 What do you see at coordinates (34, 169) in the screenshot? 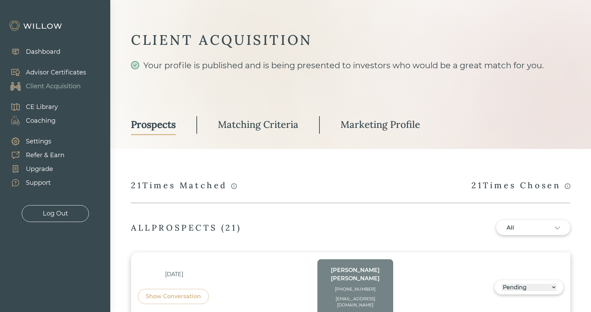
I see `a: Upgrade` at bounding box center [34, 169].